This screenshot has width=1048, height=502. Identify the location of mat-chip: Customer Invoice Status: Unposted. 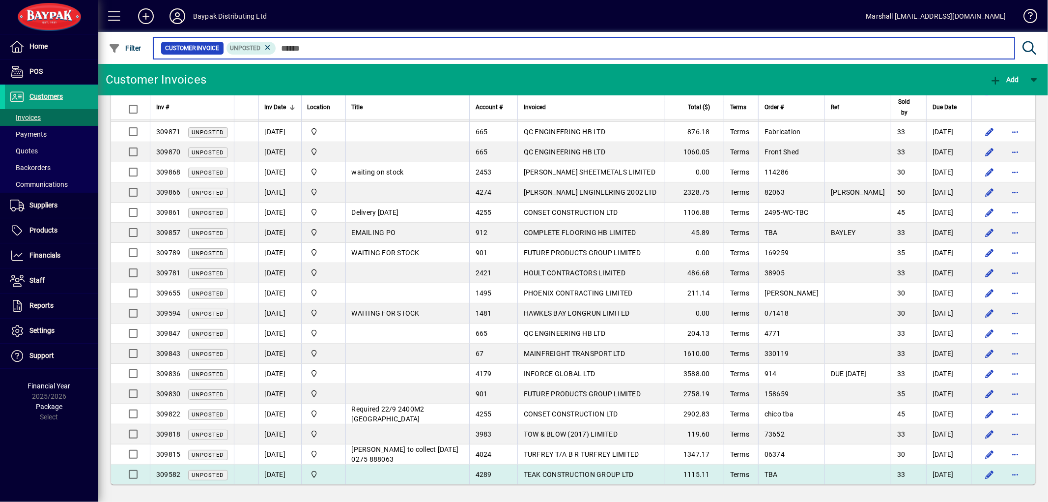
(251, 48).